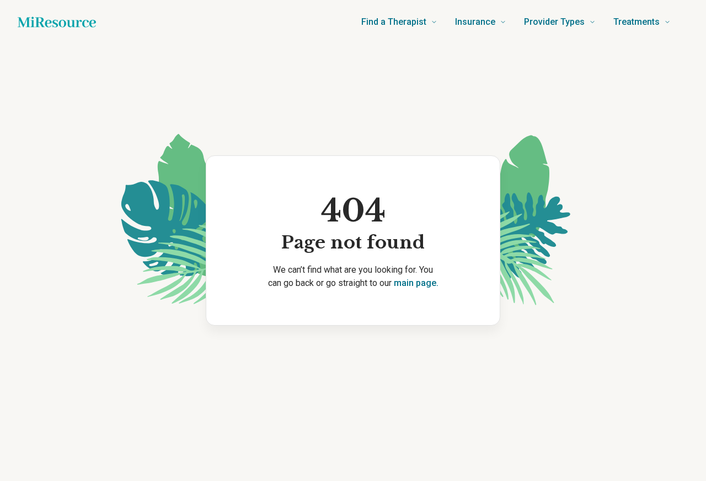  I want to click on a: Home page, so click(57, 22).